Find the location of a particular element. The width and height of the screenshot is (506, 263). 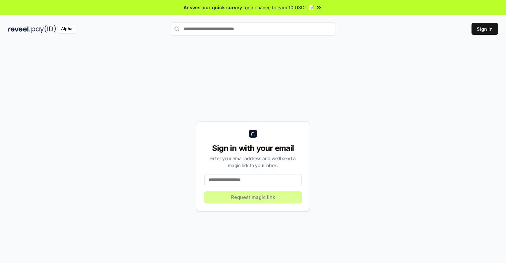

button: Sign In is located at coordinates (485, 29).